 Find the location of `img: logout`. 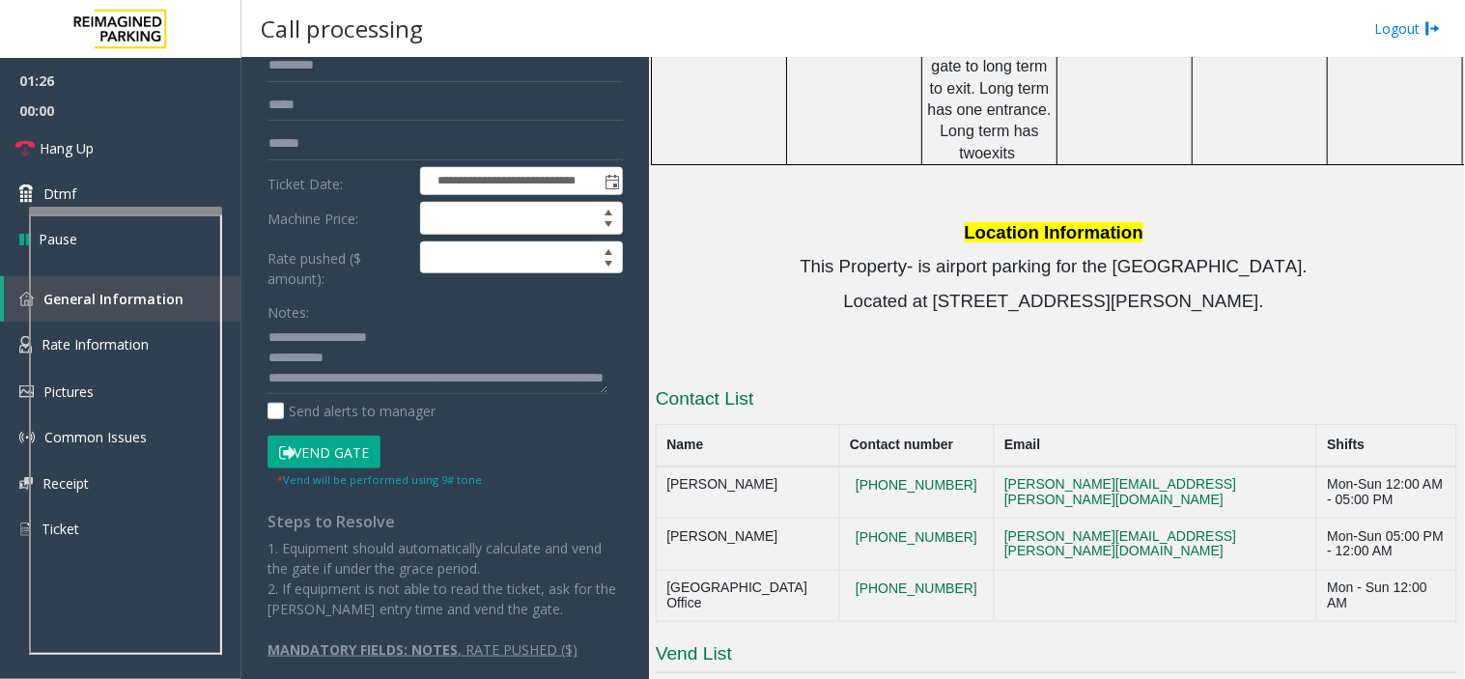

img: logout is located at coordinates (1433, 28).